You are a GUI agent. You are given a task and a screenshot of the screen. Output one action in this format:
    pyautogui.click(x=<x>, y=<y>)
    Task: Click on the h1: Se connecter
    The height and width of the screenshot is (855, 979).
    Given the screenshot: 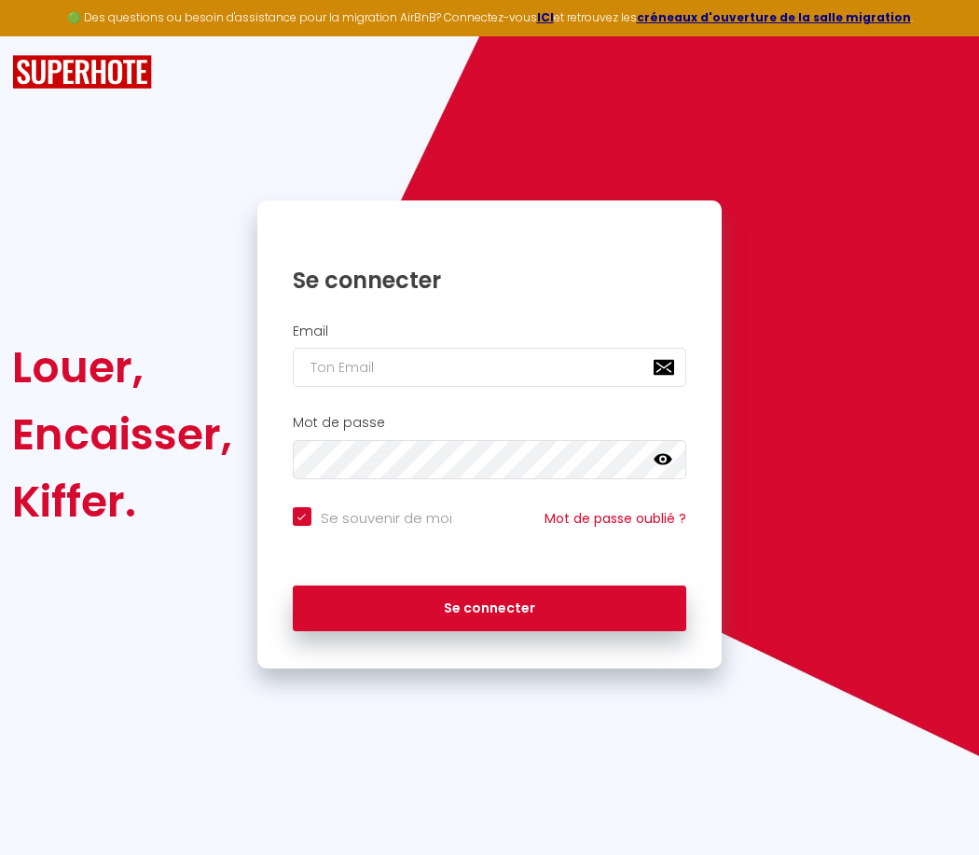 What is the action you would take?
    pyautogui.click(x=490, y=280)
    